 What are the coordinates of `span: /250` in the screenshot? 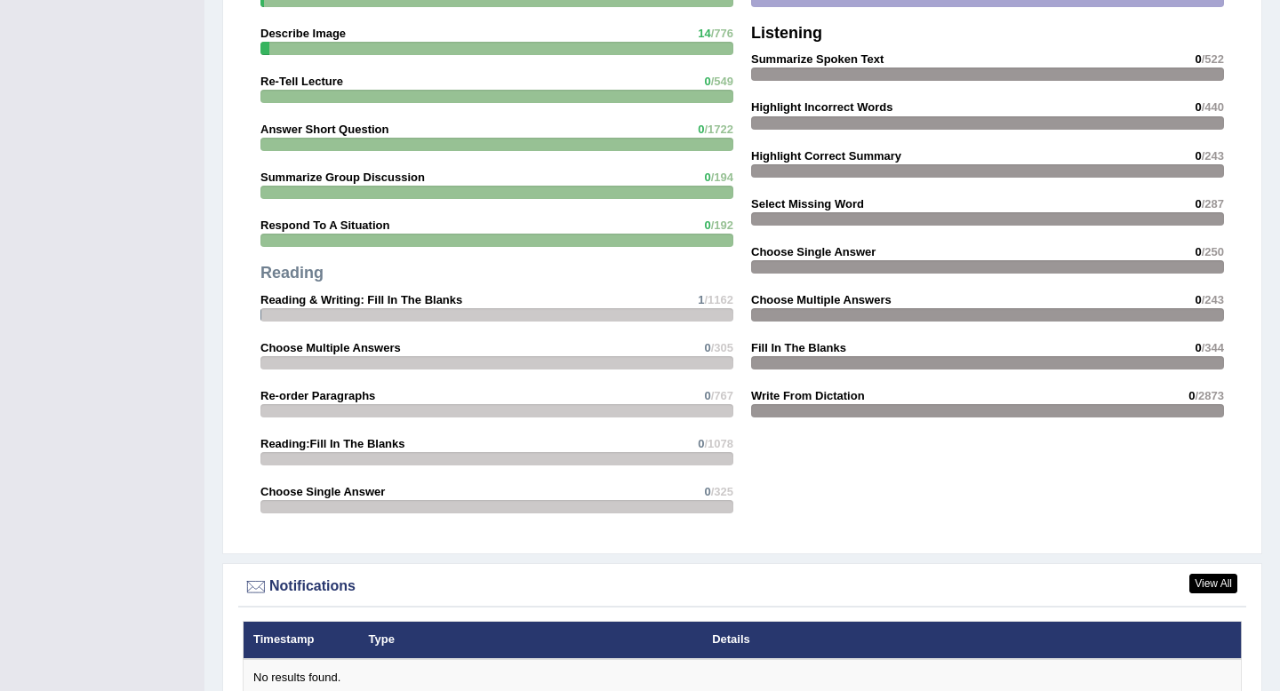 It's located at (1212, 252).